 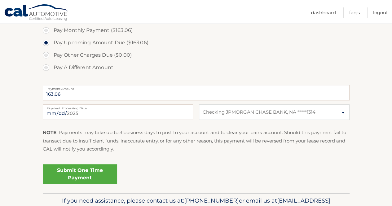 I want to click on label: Pay Monthly Payment ($163.06), so click(x=196, y=30).